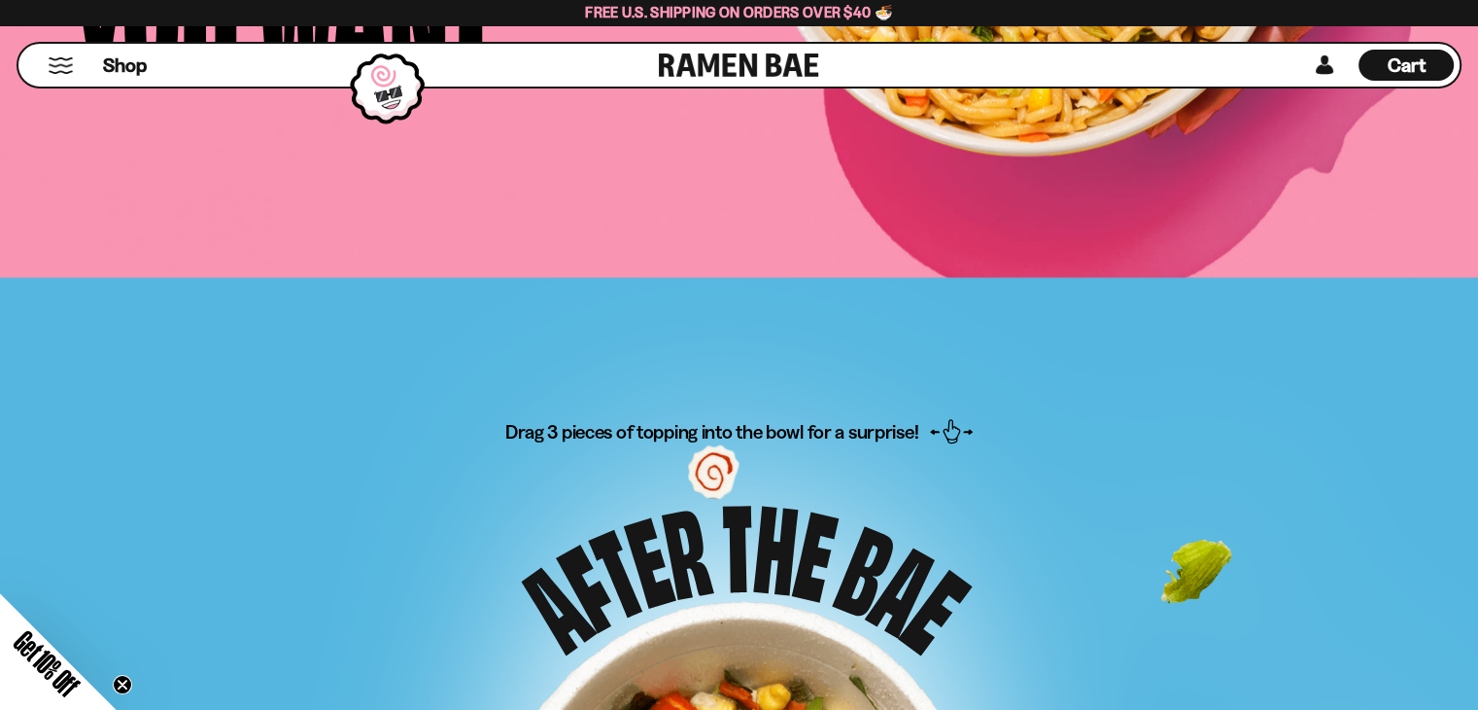 This screenshot has height=710, width=1478. Describe the element at coordinates (124, 65) in the screenshot. I see `span: Shop` at that location.